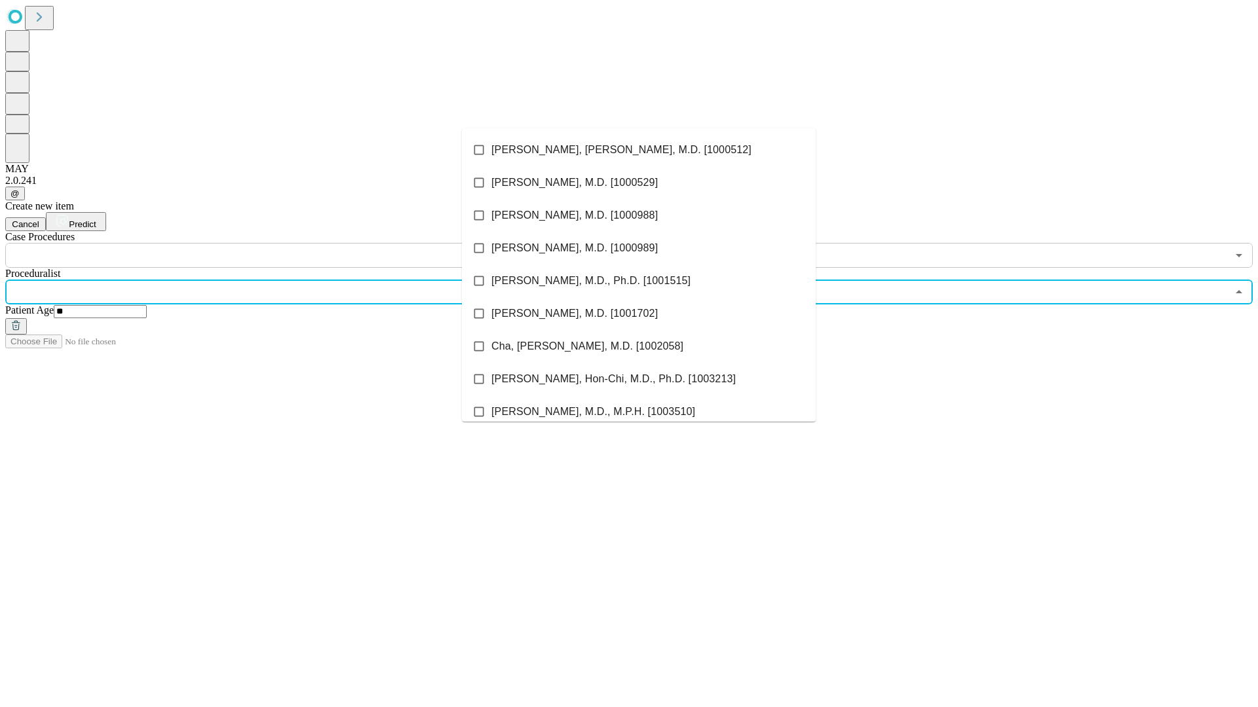 The width and height of the screenshot is (1258, 707). What do you see at coordinates (40, 236) in the screenshot?
I see `span: Scheduled Procedure` at bounding box center [40, 236].